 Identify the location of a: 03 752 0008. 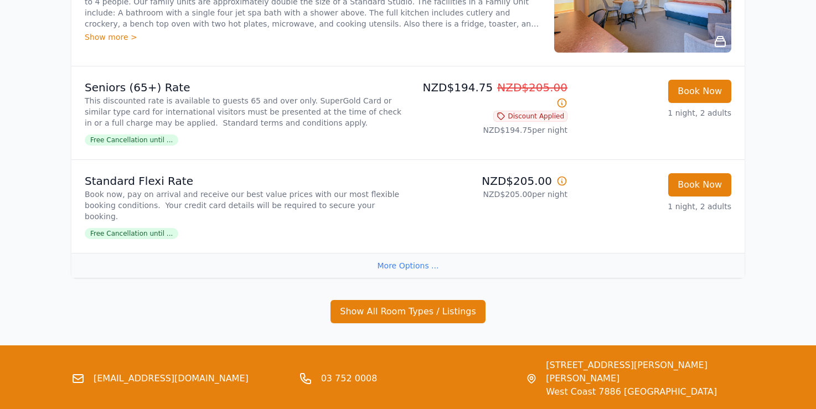
(349, 379).